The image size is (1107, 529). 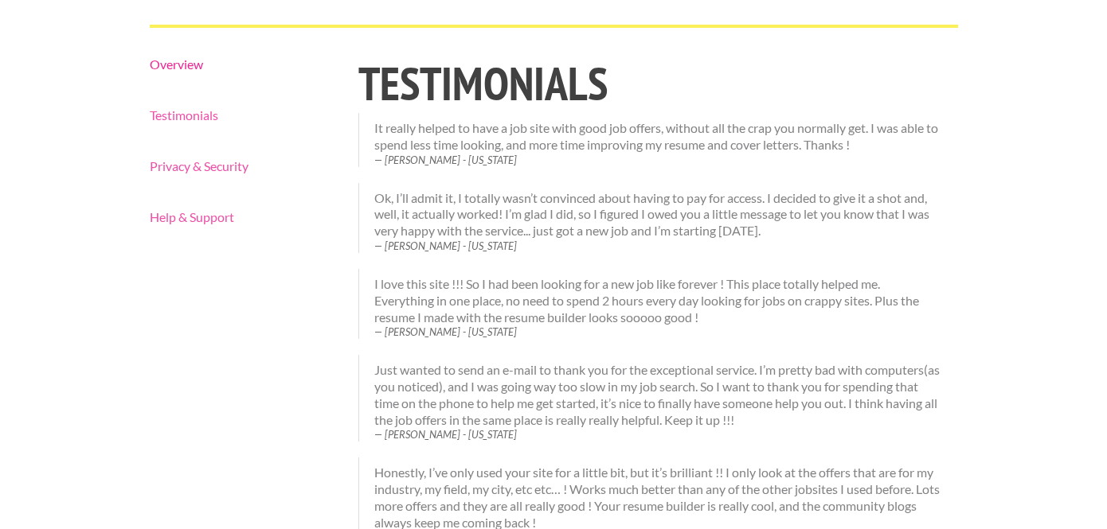 I want to click on blockquote: Just wanted to send an e-mail to thank you for the exceptional service. I’m pretty bad with compu..., so click(x=658, y=398).